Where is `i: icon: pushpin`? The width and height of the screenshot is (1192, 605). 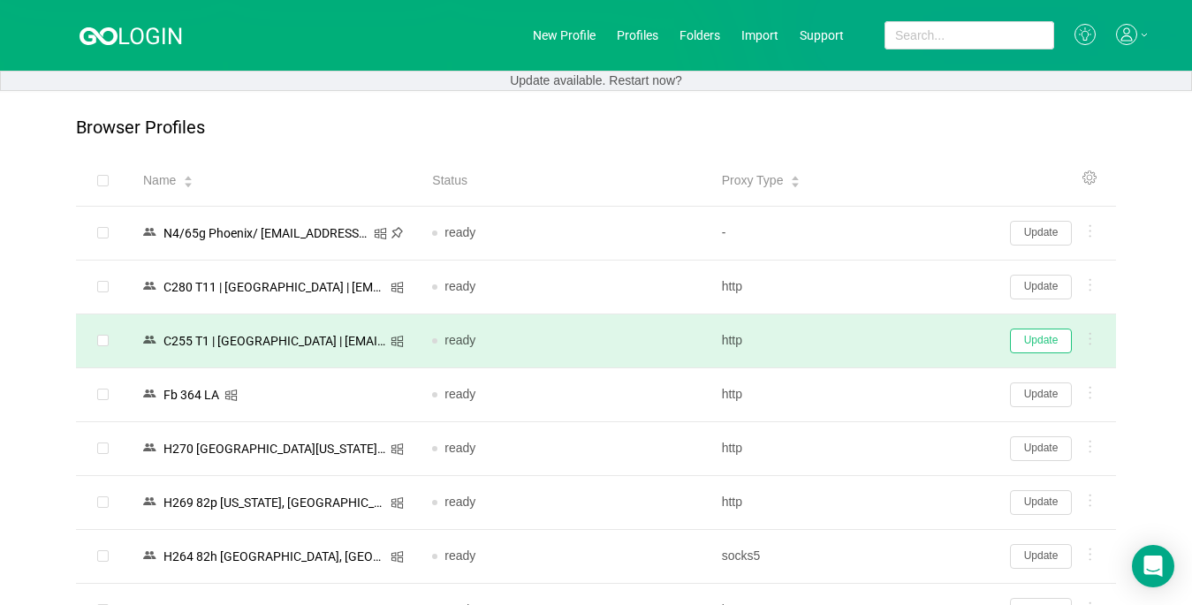 i: icon: pushpin is located at coordinates (397, 232).